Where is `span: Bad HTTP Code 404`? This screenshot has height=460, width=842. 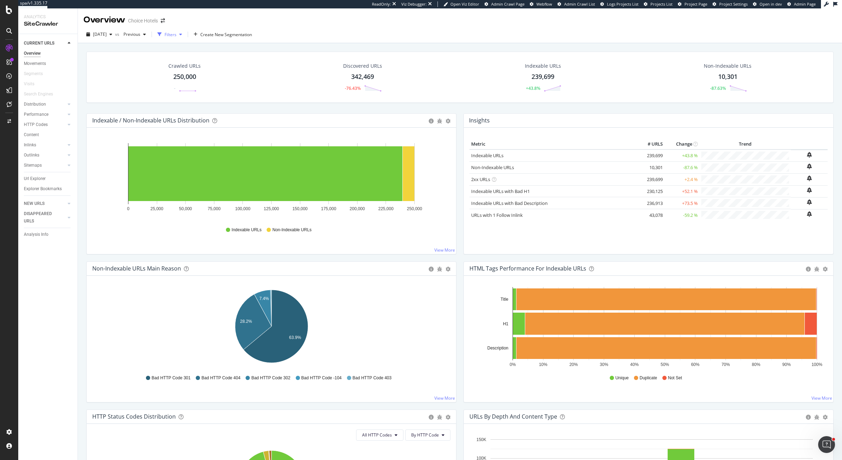 span: Bad HTTP Code 404 is located at coordinates (221, 378).